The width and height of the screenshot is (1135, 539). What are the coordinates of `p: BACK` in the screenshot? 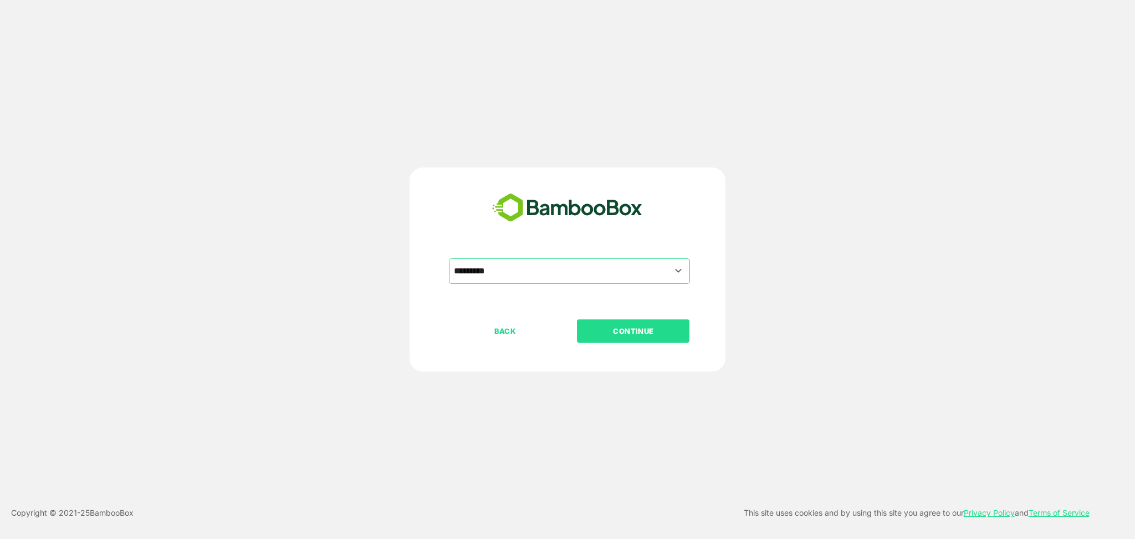 It's located at (506, 331).